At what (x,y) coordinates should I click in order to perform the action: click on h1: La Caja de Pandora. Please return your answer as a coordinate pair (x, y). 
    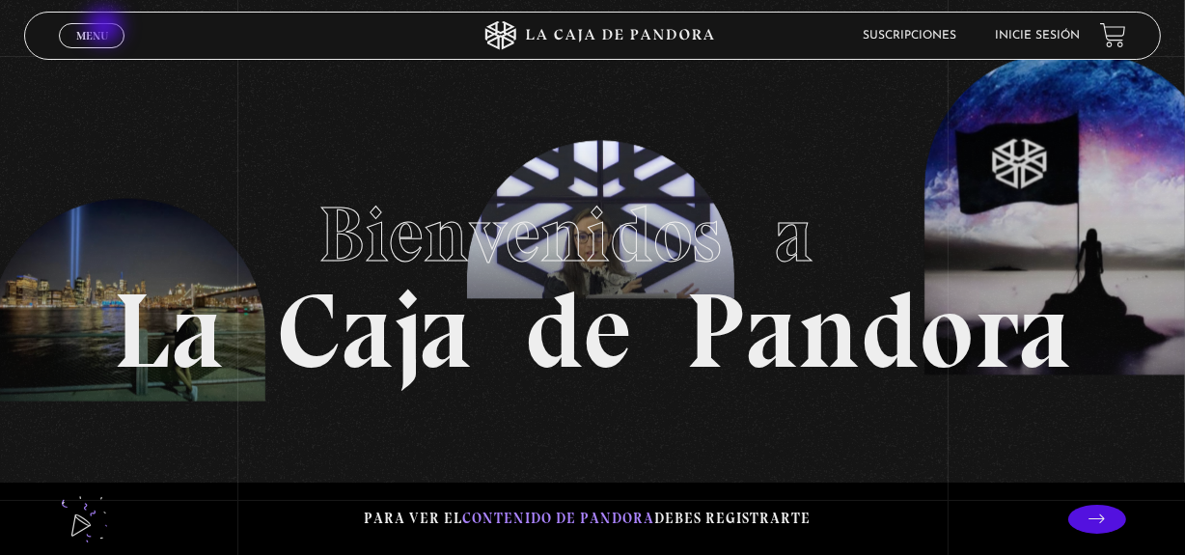
    Looking at the image, I should click on (593, 278).